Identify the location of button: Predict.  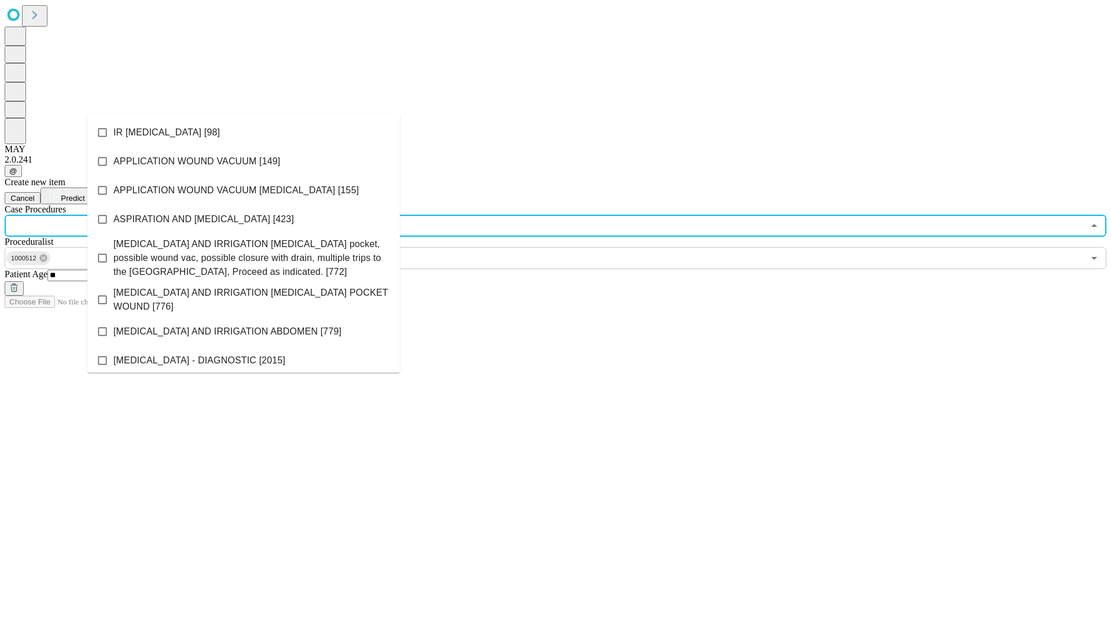
(67, 196).